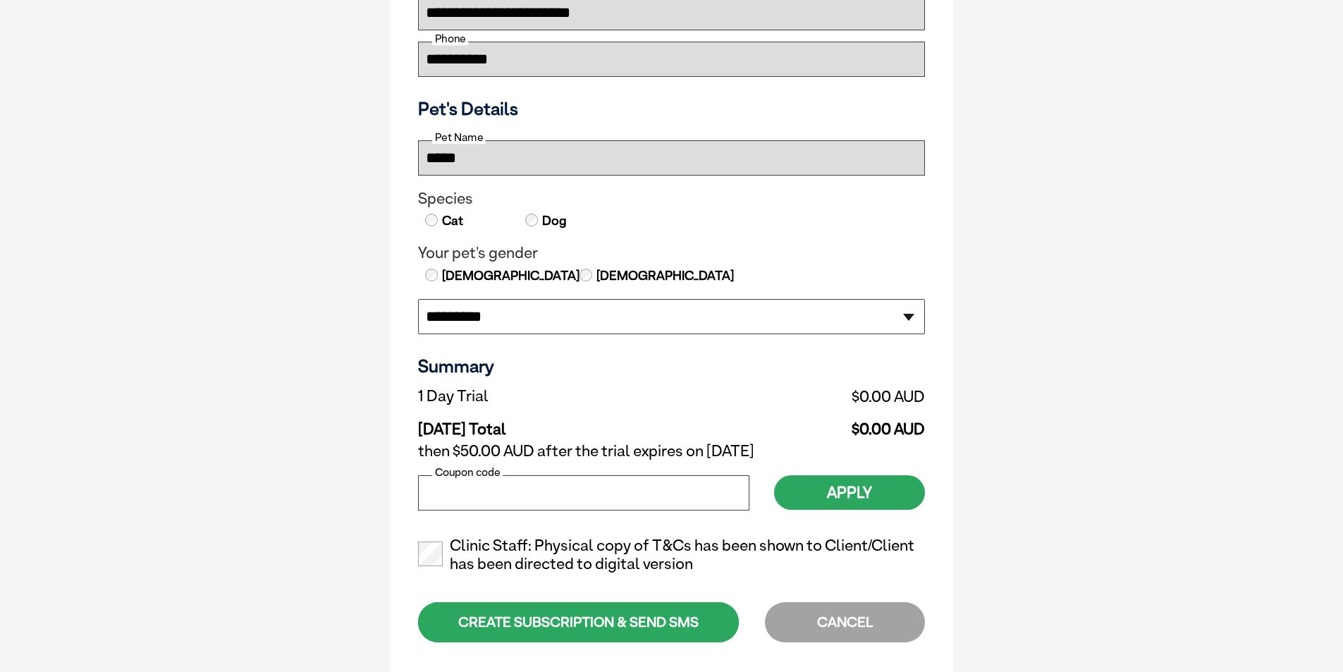 This screenshot has height=672, width=1343. Describe the element at coordinates (671, 366) in the screenshot. I see `h3: Summary` at that location.